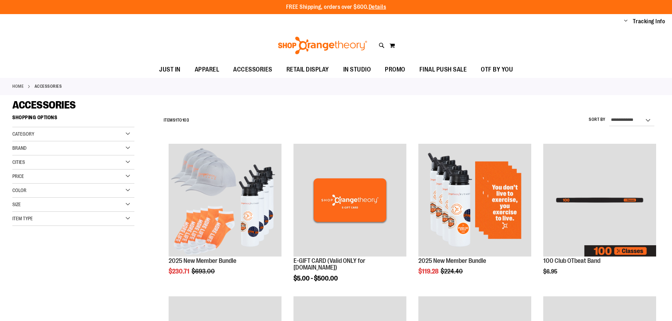  What do you see at coordinates (377, 7) in the screenshot?
I see `a: Details` at bounding box center [377, 7].